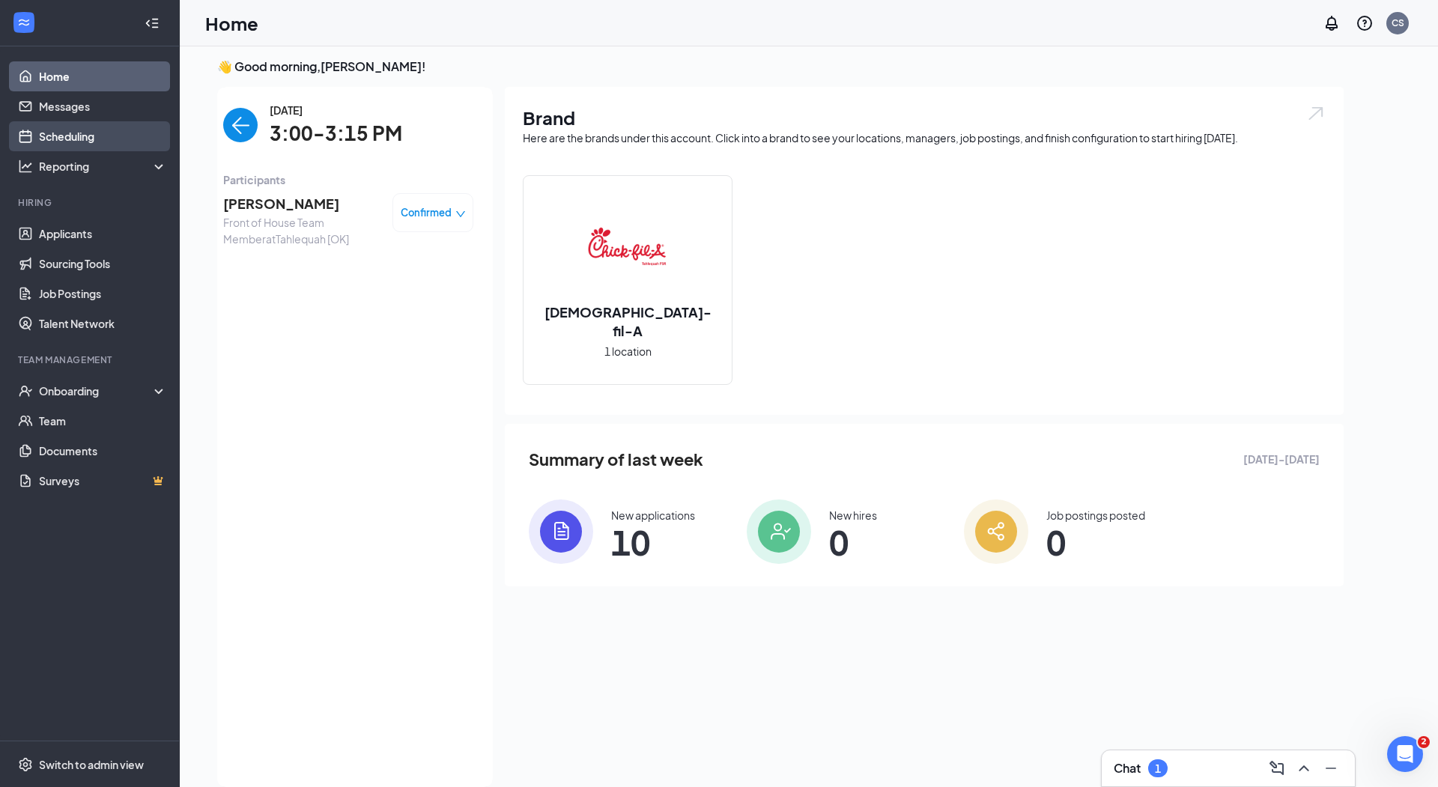 The width and height of the screenshot is (1438, 787). I want to click on img: Chick-fil-A, so click(628, 249).